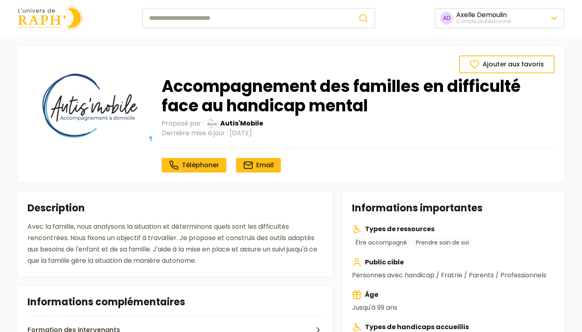  Describe the element at coordinates (443, 242) in the screenshot. I see `a: Prendre soin de soi` at that location.